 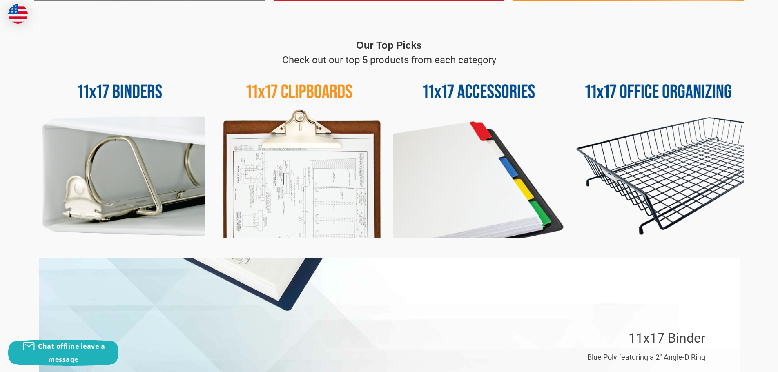 I want to click on img: 11x17 Binders, so click(x=120, y=153).